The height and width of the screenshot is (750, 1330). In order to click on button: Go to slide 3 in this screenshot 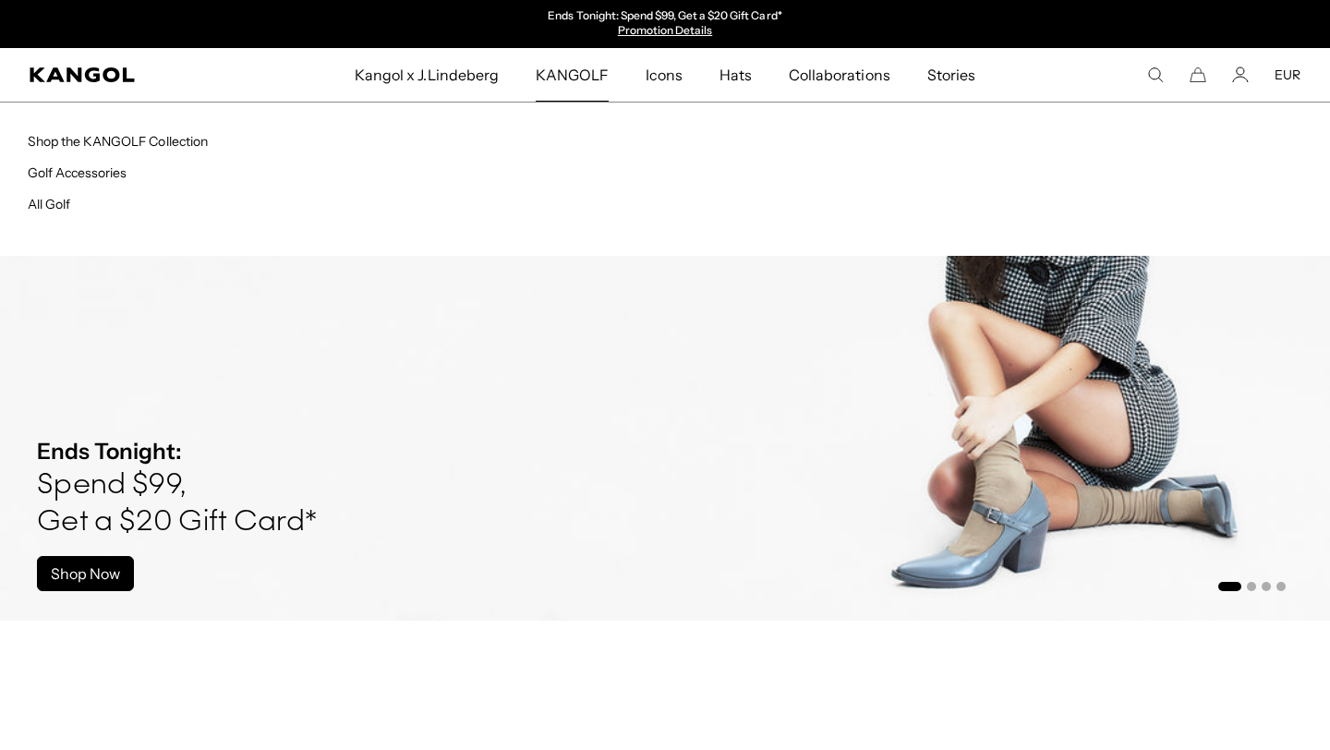, I will do `click(1266, 586)`.